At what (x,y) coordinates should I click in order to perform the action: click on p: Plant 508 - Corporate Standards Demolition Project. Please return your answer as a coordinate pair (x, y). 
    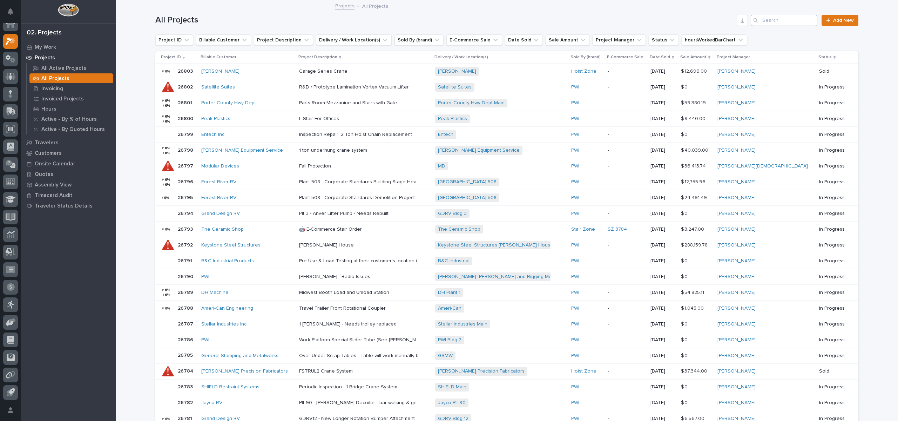
    Looking at the image, I should click on (358, 197).